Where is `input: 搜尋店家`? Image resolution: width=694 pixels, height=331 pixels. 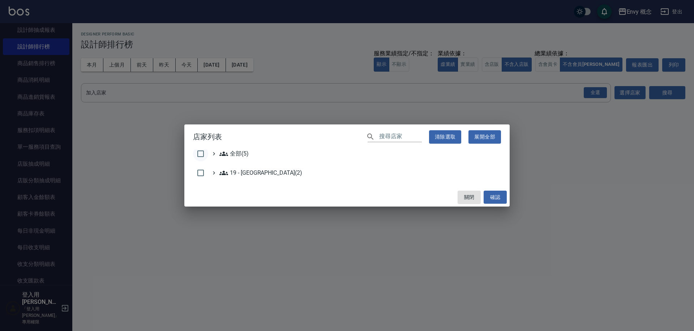 input: 搜尋店家 is located at coordinates (400, 137).